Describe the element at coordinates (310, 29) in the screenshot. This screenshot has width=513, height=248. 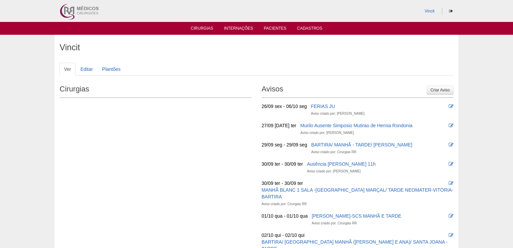
I see `a: Cadastros` at that location.